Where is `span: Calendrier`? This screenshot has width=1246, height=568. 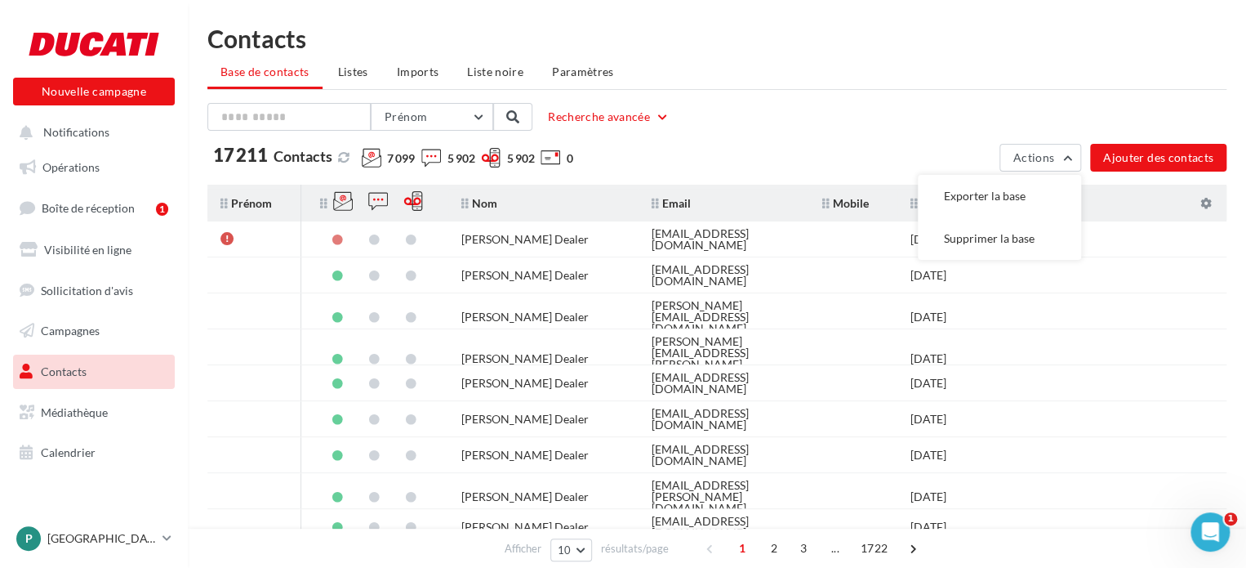
span: Calendrier is located at coordinates (68, 452).